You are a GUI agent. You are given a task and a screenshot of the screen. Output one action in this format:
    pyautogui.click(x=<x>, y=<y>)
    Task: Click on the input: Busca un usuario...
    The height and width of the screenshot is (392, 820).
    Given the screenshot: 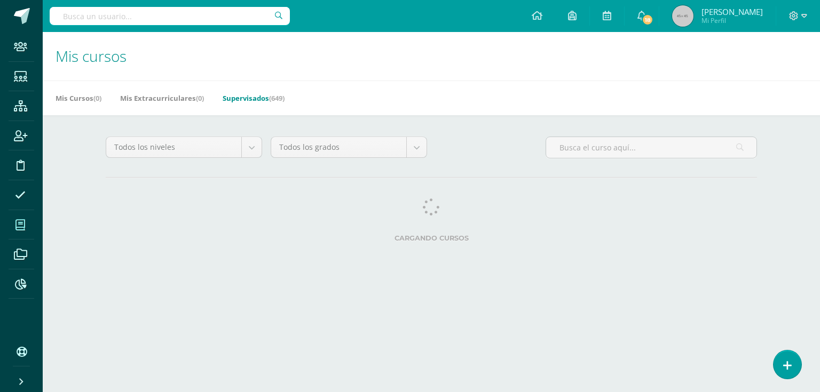 What is the action you would take?
    pyautogui.click(x=170, y=16)
    